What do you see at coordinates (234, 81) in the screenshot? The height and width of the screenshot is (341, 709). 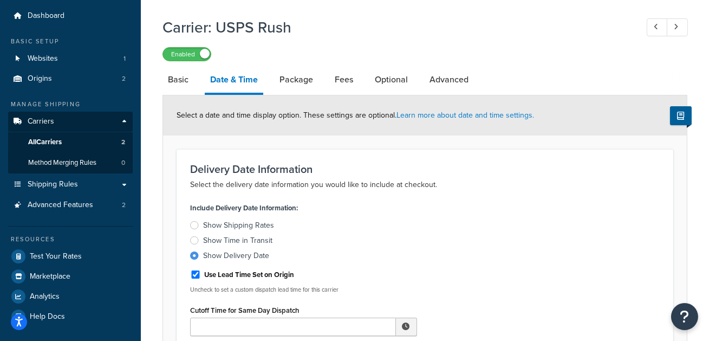 I see `a: Date & Time` at bounding box center [234, 81].